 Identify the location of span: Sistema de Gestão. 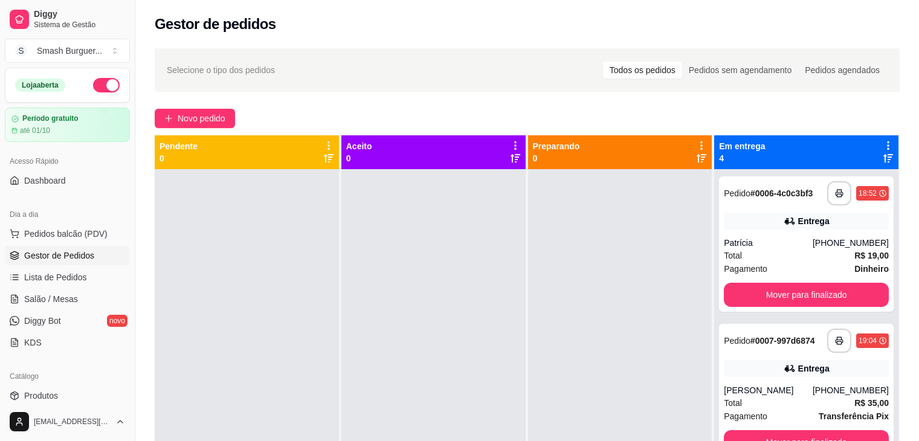
(79, 25).